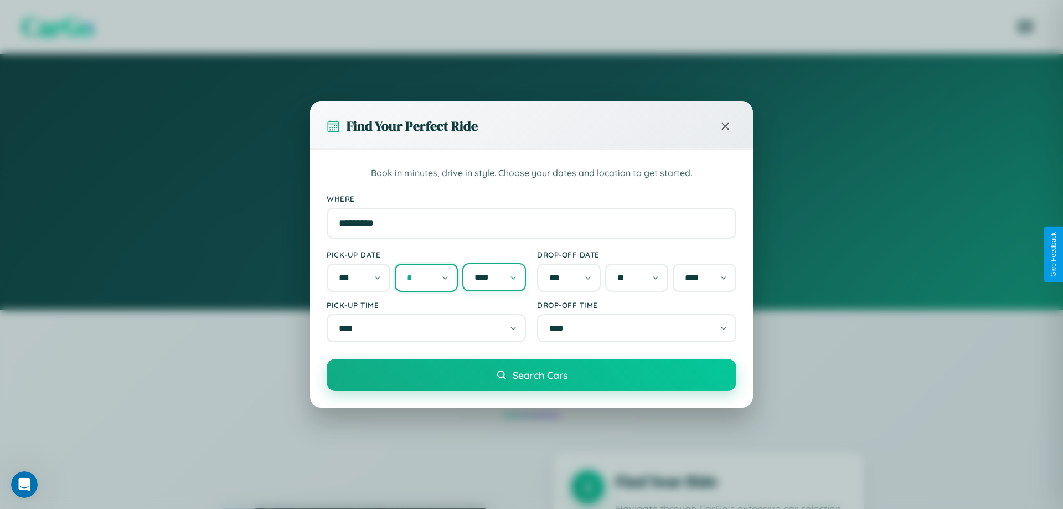 The image size is (1063, 509). Describe the element at coordinates (532, 375) in the screenshot. I see `button: Search Cars` at that location.